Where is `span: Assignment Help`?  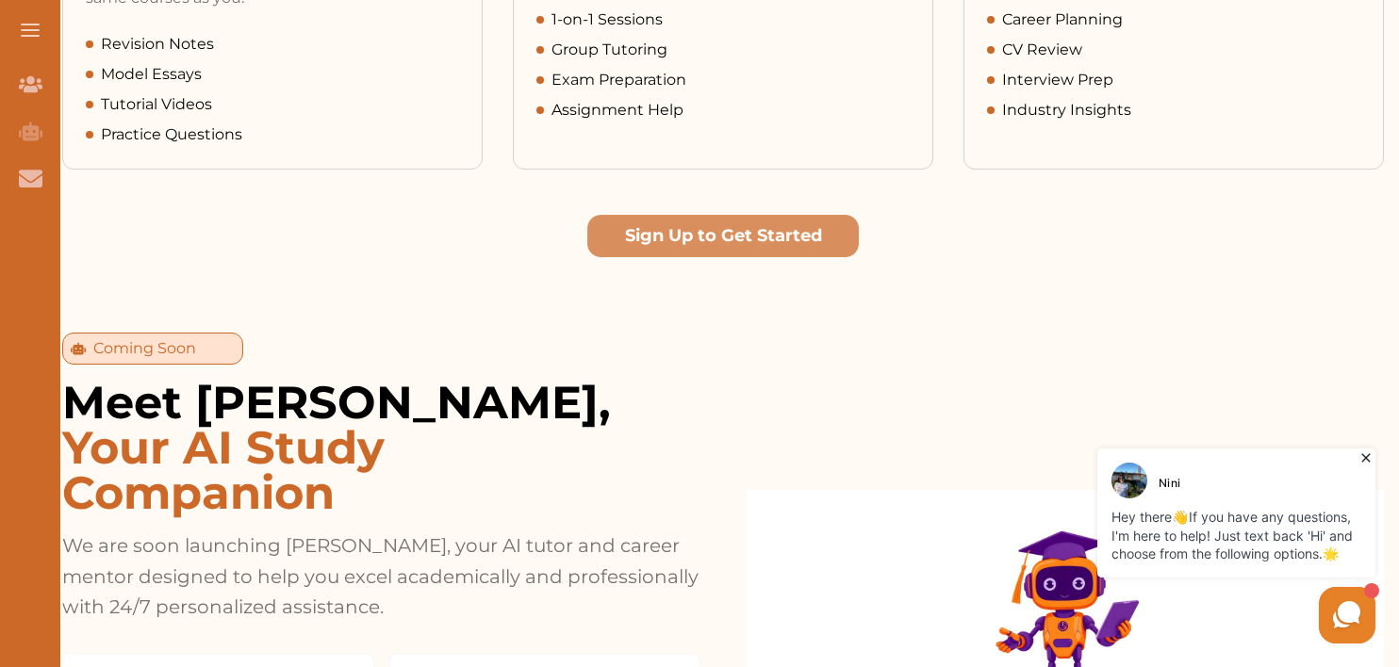 span: Assignment Help is located at coordinates (617, 110).